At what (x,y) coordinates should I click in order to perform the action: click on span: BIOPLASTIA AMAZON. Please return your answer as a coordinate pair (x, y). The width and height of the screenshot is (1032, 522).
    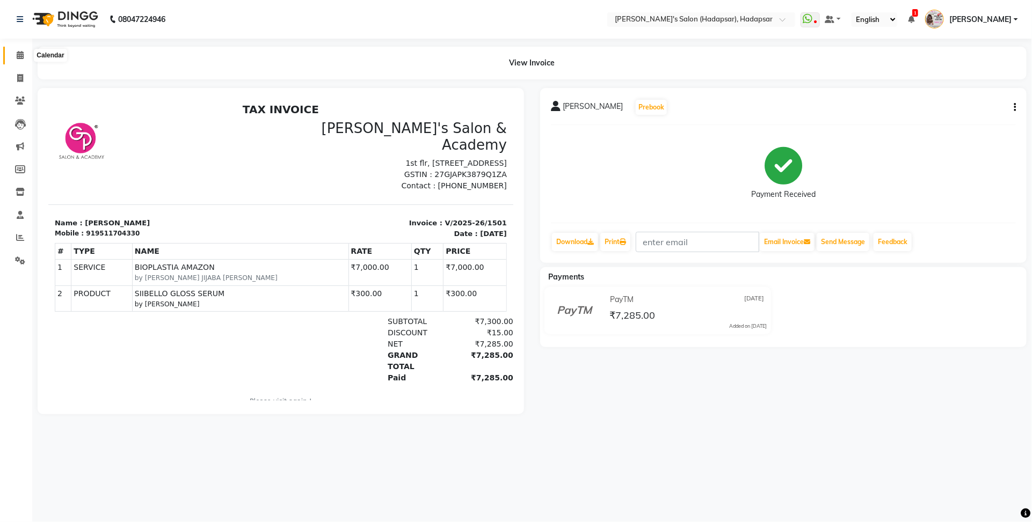
    Looking at the image, I should click on (192, 169).